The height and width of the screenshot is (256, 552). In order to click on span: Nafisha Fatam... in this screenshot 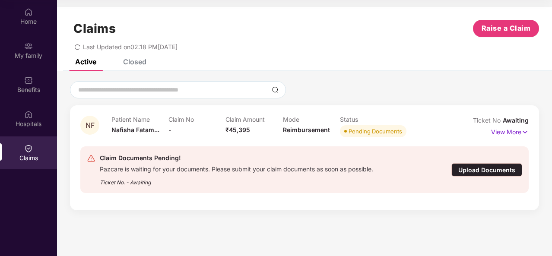, I will do `click(135, 130)`.